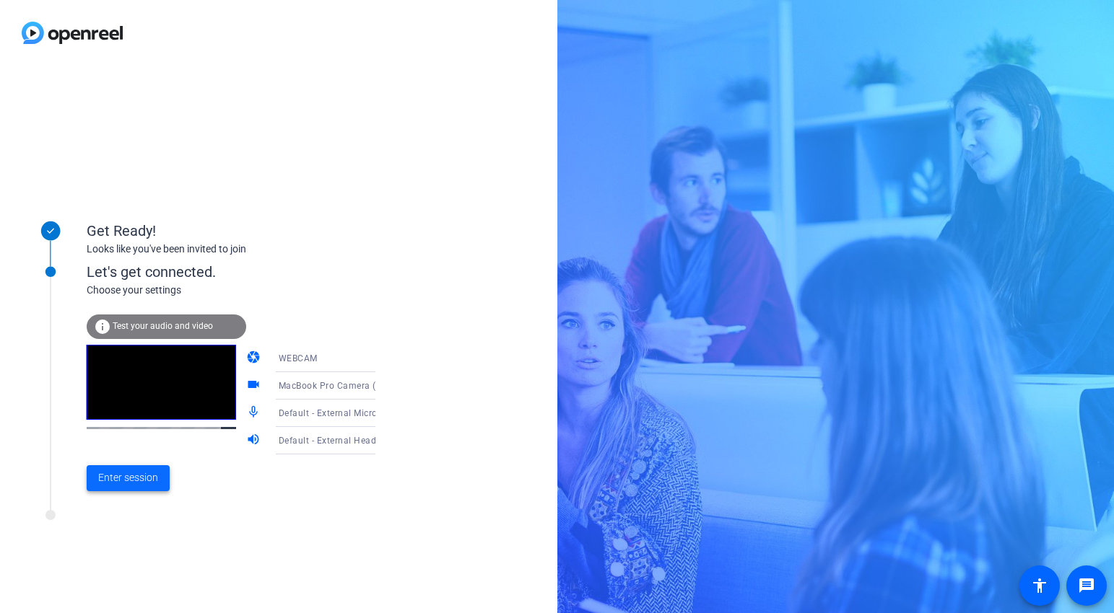 This screenshot has width=1114, height=613. What do you see at coordinates (245, 272) in the screenshot?
I see `div: Let's get connected.` at bounding box center [245, 272].